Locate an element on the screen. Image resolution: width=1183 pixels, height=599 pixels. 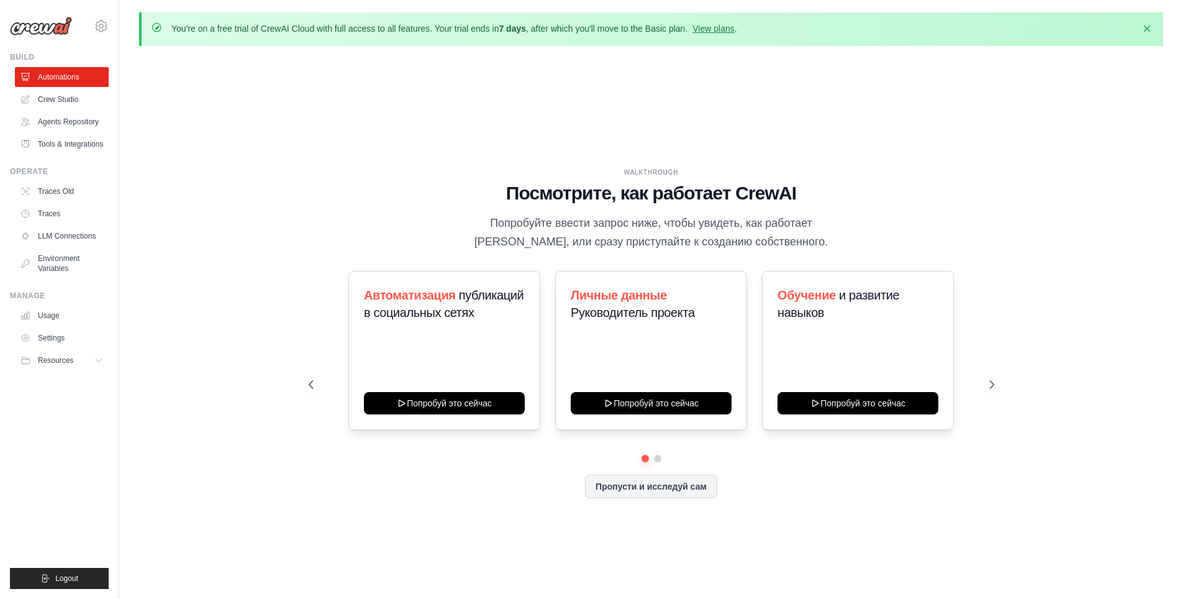
a: LLM Connections is located at coordinates (61, 236).